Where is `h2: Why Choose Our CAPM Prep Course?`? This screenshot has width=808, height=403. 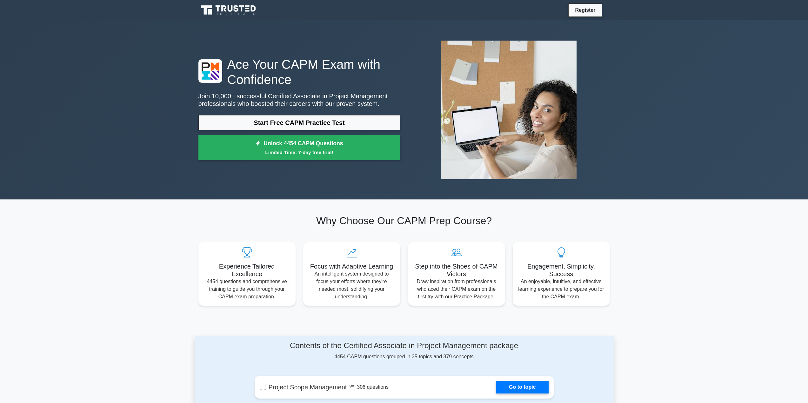 h2: Why Choose Our CAPM Prep Course? is located at coordinates (404, 221).